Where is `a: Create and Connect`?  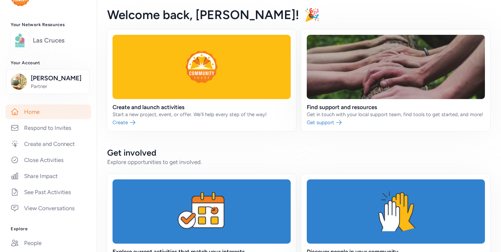 a: Create and Connect is located at coordinates (48, 144).